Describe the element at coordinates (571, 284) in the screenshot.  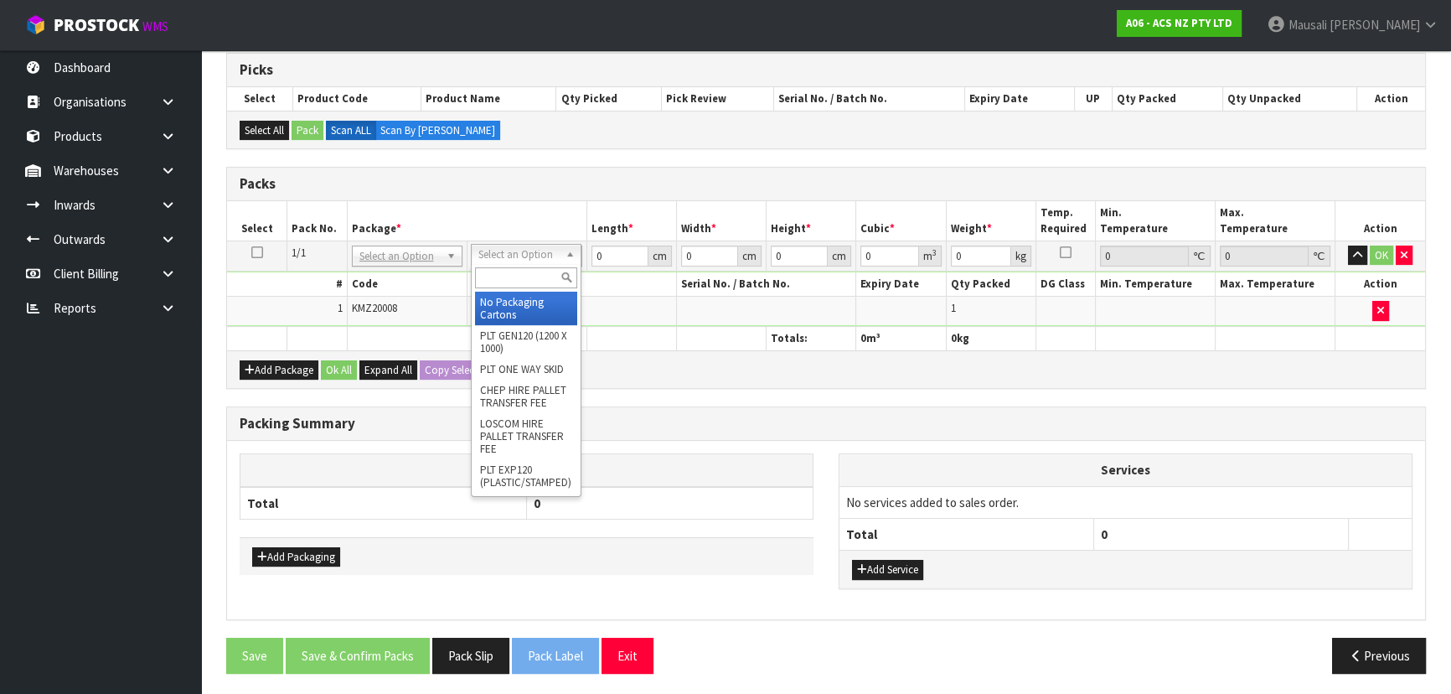
I see `th: Name` at that location.